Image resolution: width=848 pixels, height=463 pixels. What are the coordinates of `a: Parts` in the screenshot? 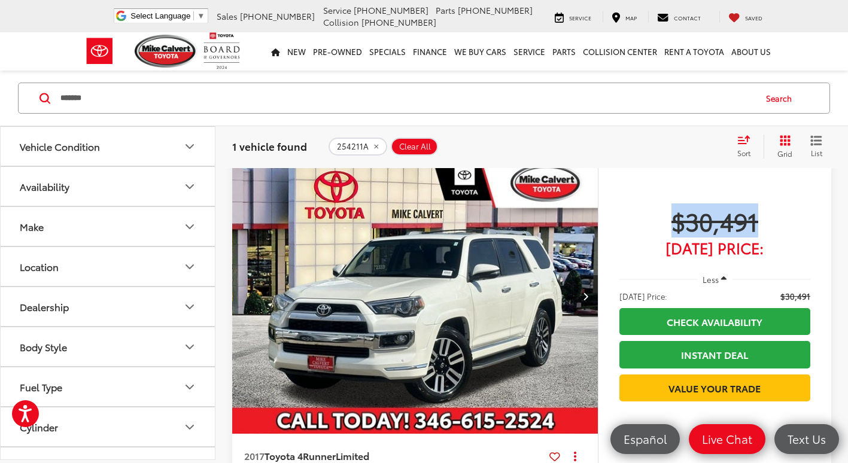 It's located at (564, 51).